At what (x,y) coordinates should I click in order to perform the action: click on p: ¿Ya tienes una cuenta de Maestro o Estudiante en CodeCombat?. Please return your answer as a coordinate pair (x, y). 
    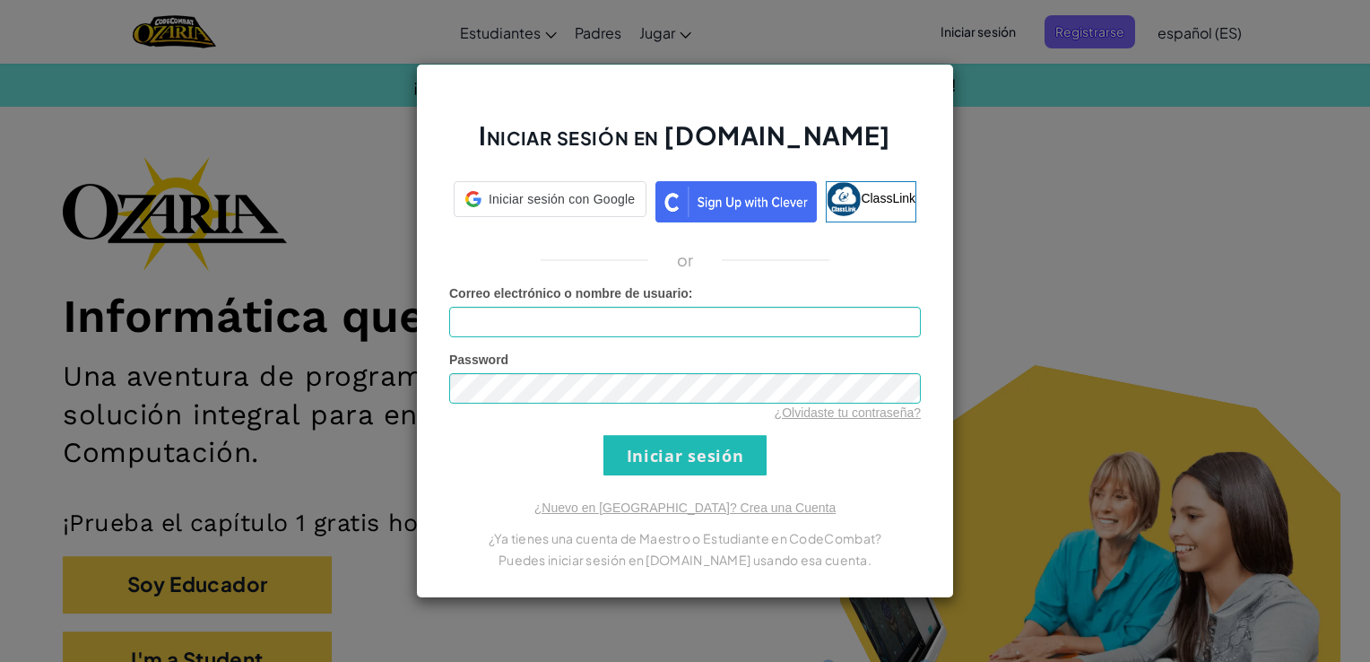
    Looking at the image, I should click on (685, 538).